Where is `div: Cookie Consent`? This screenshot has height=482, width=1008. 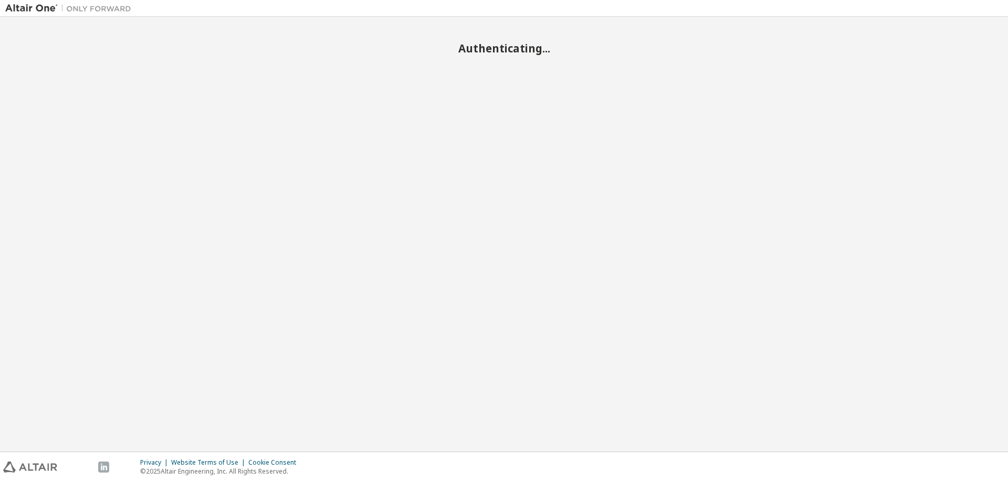 div: Cookie Consent is located at coordinates (275, 463).